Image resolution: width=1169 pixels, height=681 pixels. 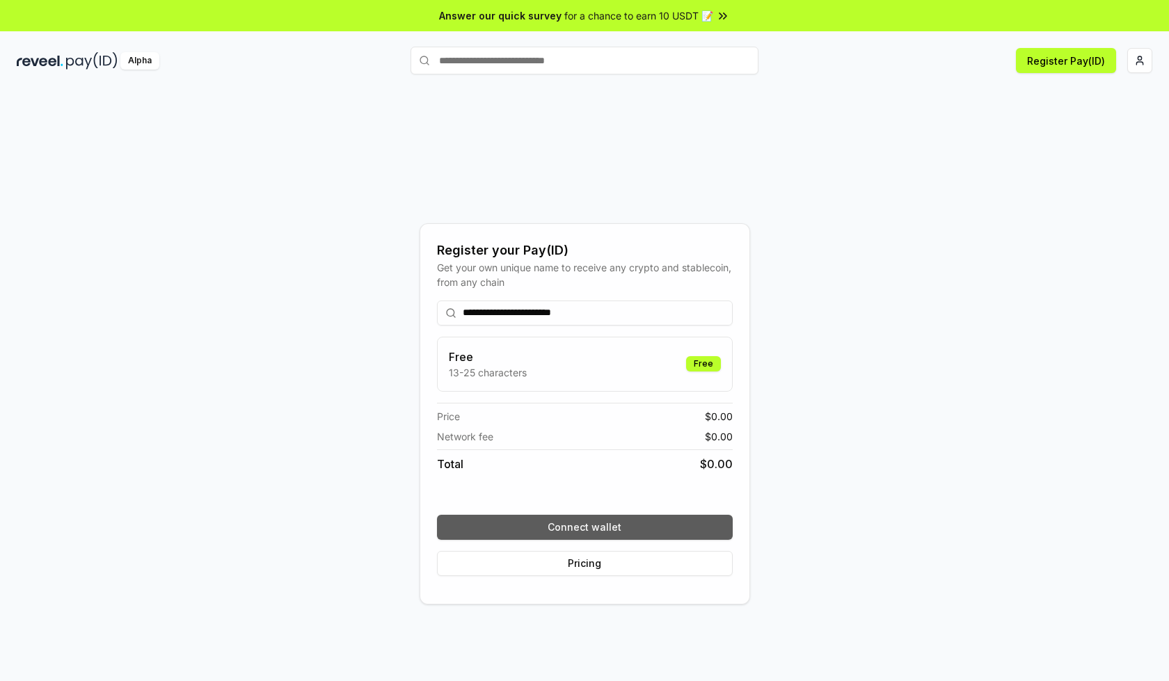 I want to click on span: Network fee, so click(x=465, y=436).